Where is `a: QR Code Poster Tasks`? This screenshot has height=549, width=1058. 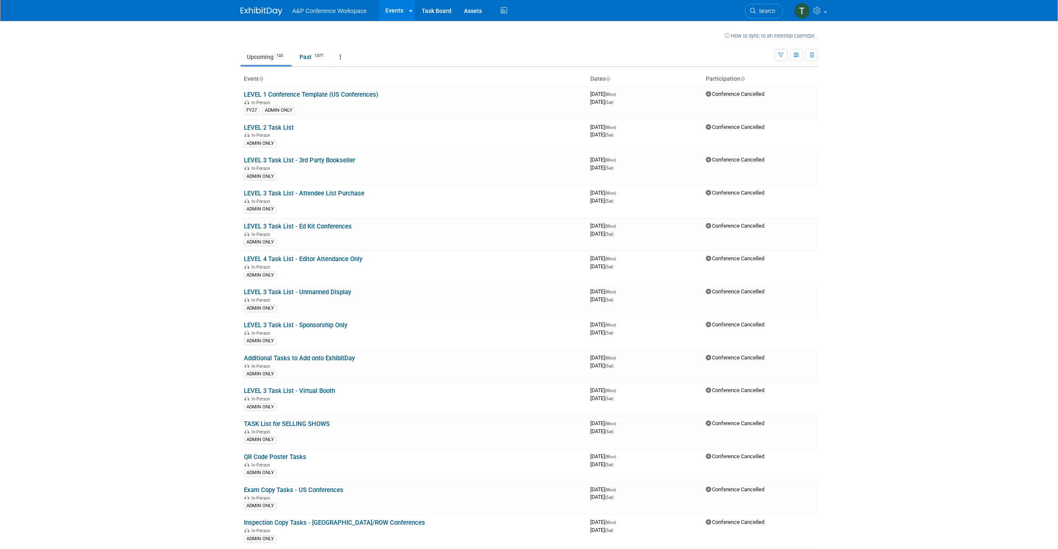
a: QR Code Poster Tasks is located at coordinates (275, 457).